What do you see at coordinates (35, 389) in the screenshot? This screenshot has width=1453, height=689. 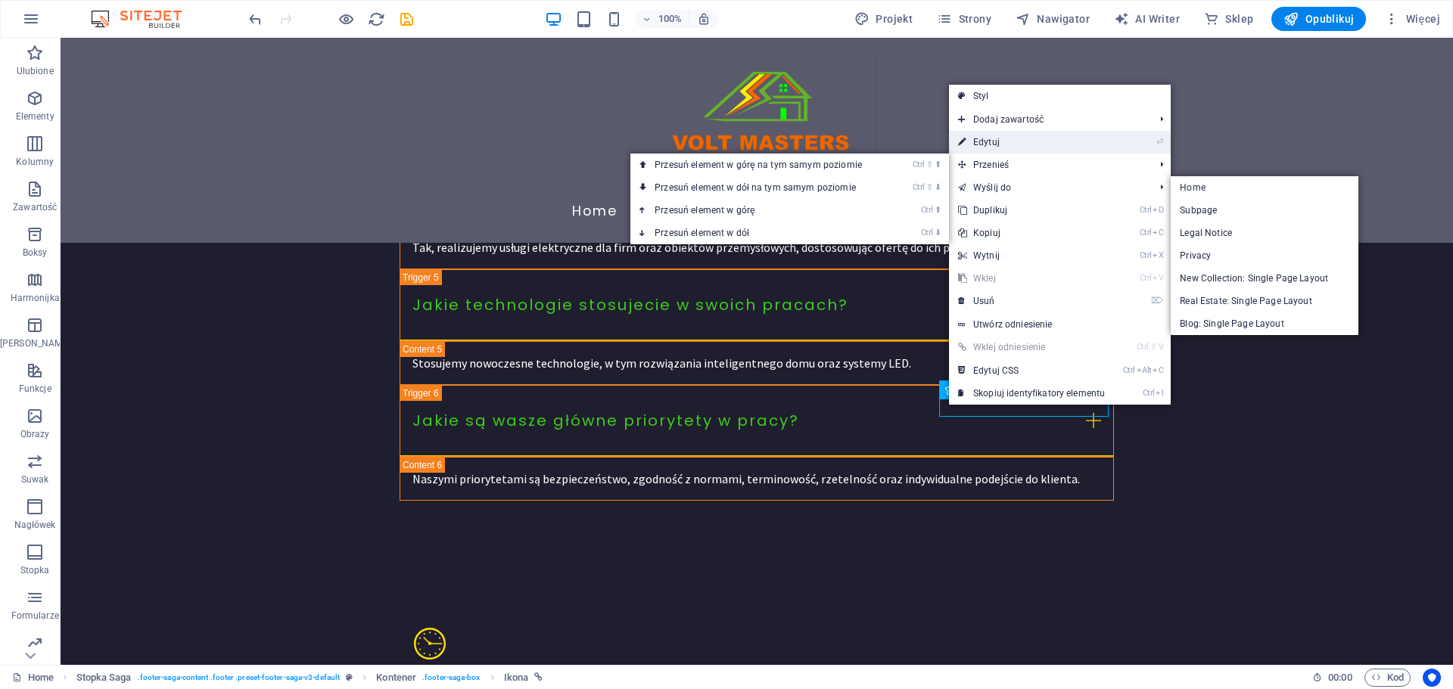 I see `p: Funkcje` at bounding box center [35, 389].